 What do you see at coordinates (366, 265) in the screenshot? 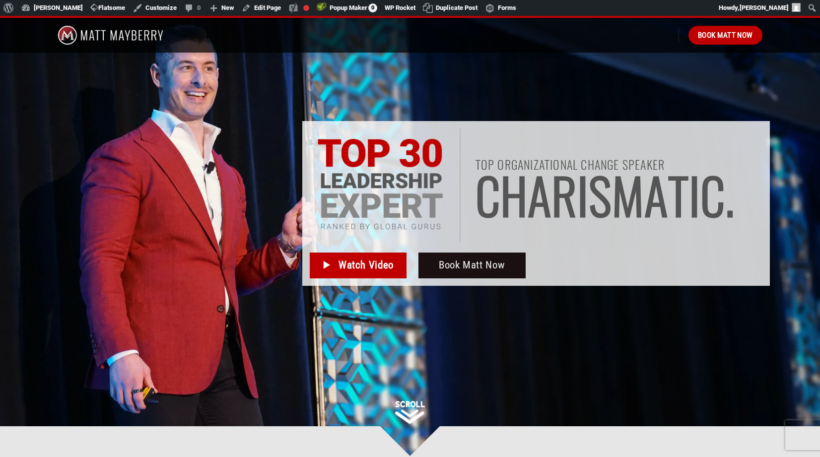
I see `span: Watch Video` at bounding box center [366, 265].